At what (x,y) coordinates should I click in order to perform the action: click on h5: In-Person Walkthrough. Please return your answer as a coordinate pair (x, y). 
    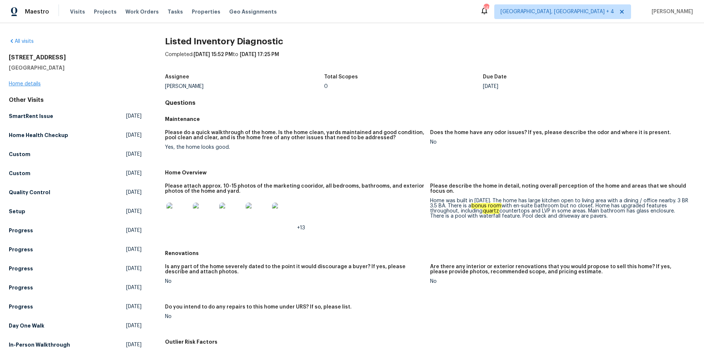
    Looking at the image, I should click on (39, 345).